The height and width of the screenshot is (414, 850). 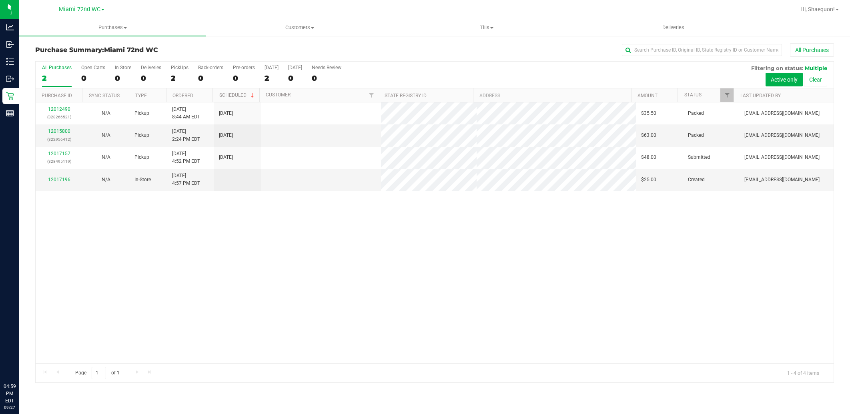 I want to click on p: 09/27, so click(x=10, y=408).